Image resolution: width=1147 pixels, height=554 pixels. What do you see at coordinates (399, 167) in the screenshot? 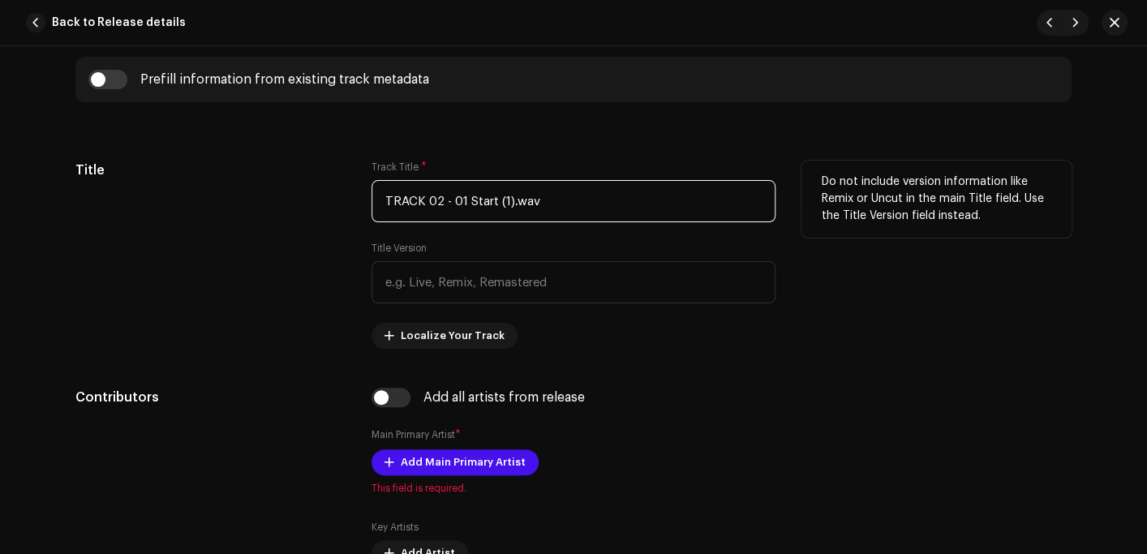
I see `label: Track Title` at bounding box center [399, 167].